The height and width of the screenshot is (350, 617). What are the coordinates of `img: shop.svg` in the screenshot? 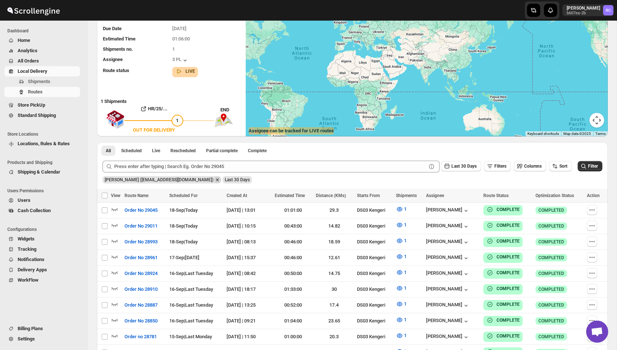 It's located at (115, 119).